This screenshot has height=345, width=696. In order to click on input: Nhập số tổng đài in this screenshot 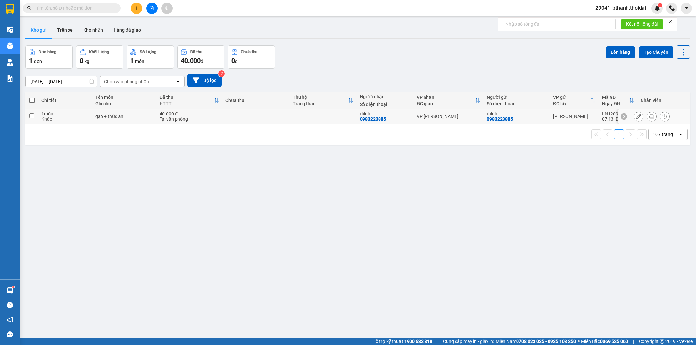, I will do `click(559, 24)`.